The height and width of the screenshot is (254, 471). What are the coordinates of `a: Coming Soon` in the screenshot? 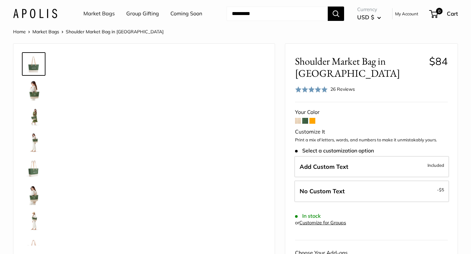 It's located at (186, 14).